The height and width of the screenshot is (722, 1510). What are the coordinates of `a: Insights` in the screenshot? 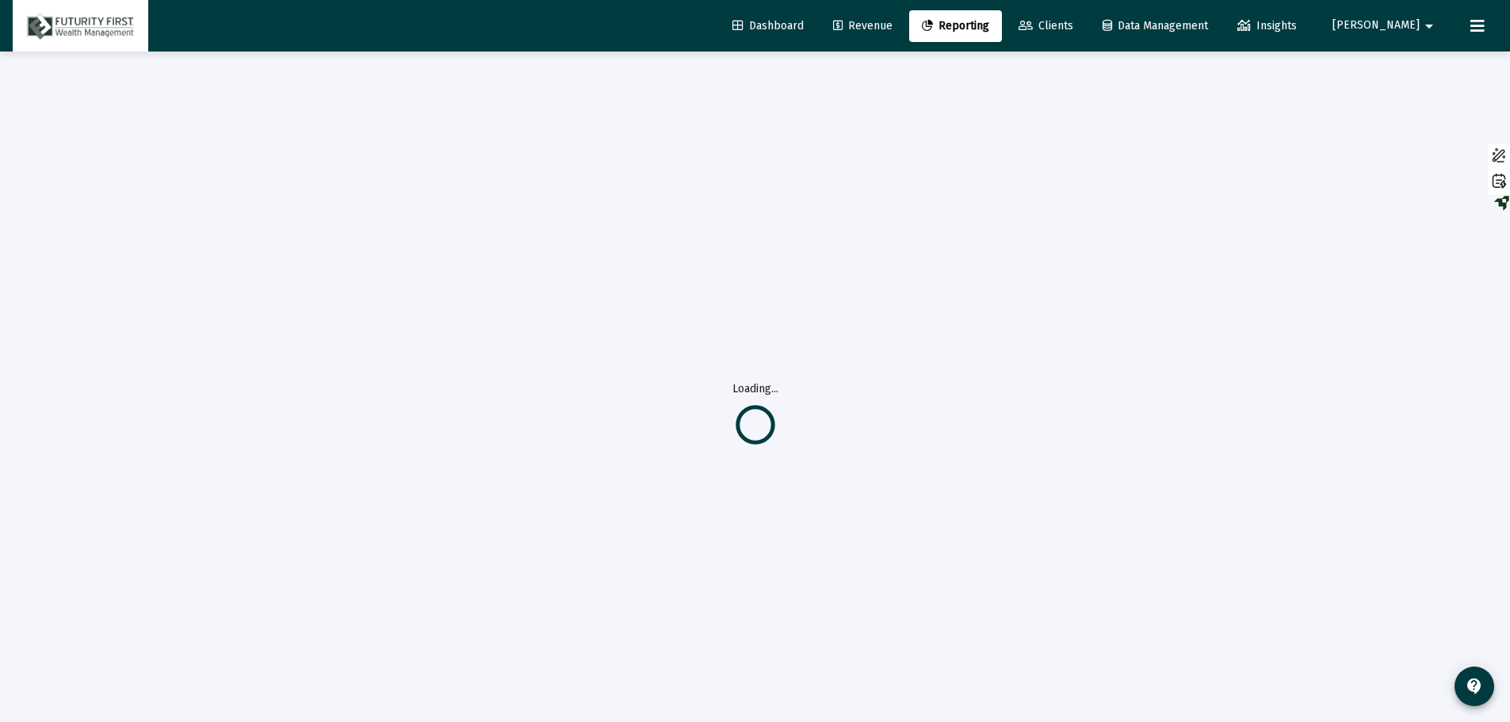 It's located at (1266, 26).